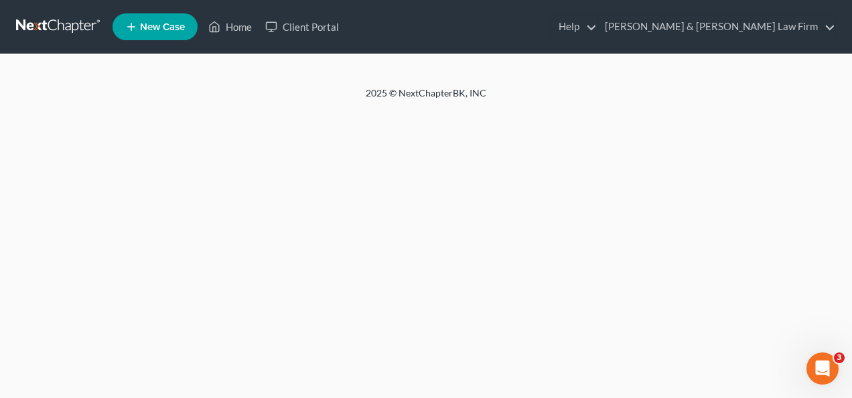  I want to click on span: 3, so click(840, 358).